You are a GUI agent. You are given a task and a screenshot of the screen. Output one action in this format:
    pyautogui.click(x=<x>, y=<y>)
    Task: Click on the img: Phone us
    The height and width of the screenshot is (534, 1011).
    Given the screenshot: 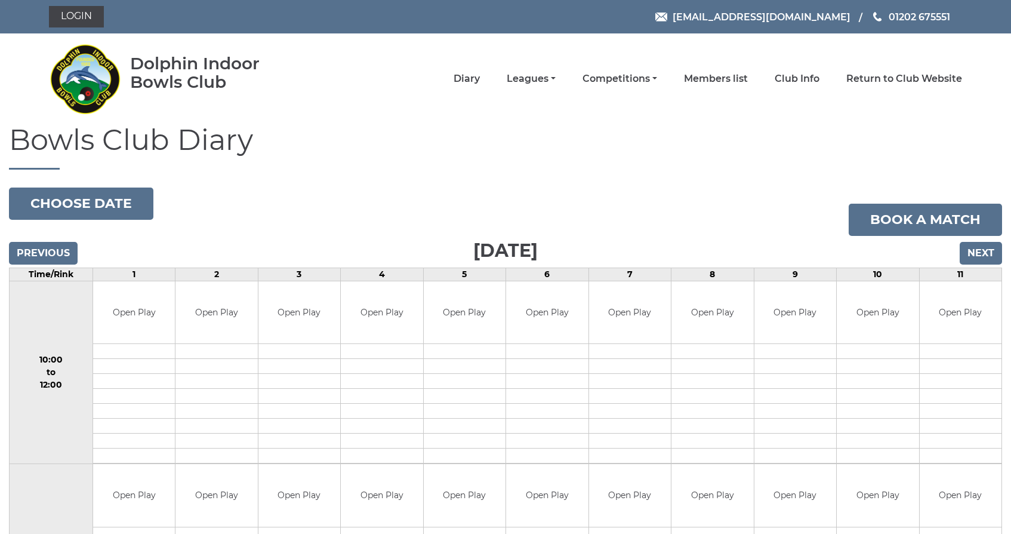 What is the action you would take?
    pyautogui.click(x=877, y=17)
    